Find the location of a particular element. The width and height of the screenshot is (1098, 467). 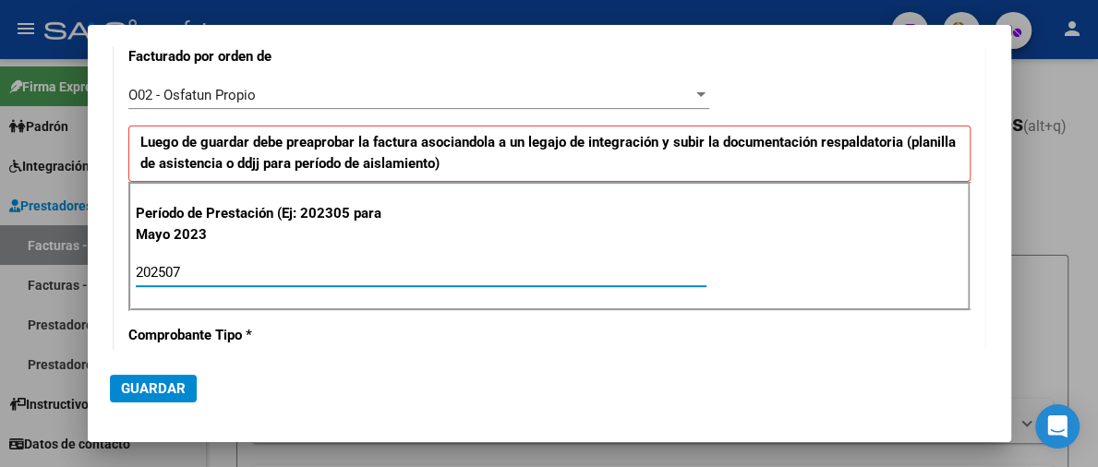

strong: Luego de guardar debe preaprobar la factura asociandola a un legajo de integración y subir la doc... is located at coordinates (548, 152).